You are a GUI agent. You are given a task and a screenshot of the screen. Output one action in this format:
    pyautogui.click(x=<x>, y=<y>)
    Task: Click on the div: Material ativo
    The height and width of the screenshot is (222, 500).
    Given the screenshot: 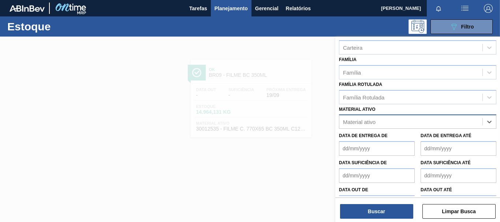 What is the action you would take?
    pyautogui.click(x=359, y=122)
    